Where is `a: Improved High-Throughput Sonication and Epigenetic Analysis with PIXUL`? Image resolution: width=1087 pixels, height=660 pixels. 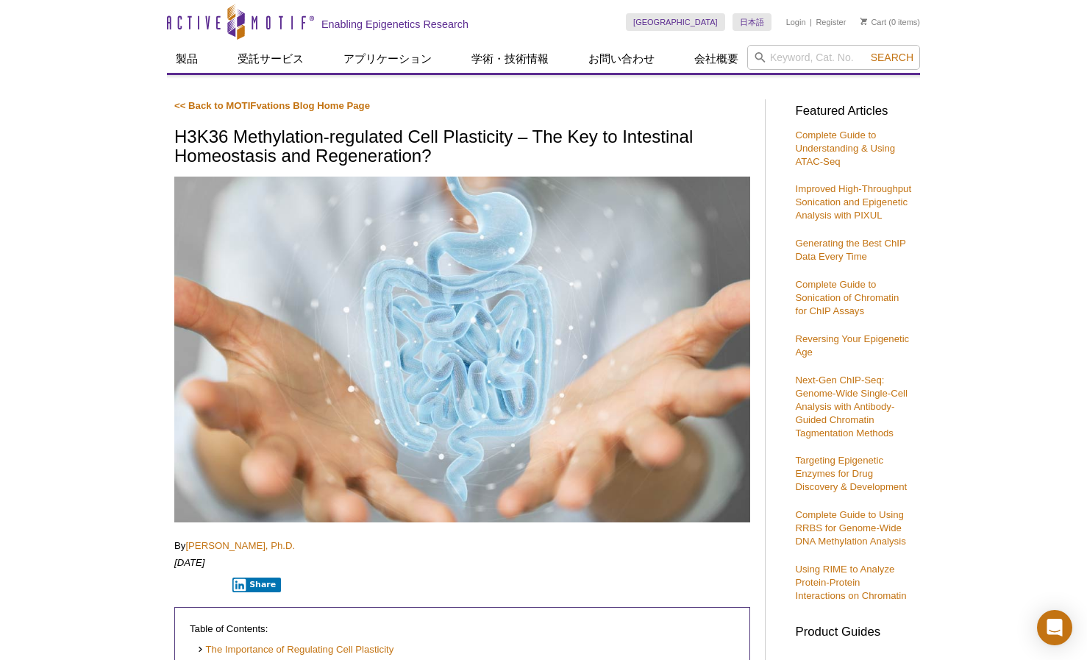
a: Improved High-Throughput Sonication and Epigenetic Analysis with PIXUL is located at coordinates (853, 202).